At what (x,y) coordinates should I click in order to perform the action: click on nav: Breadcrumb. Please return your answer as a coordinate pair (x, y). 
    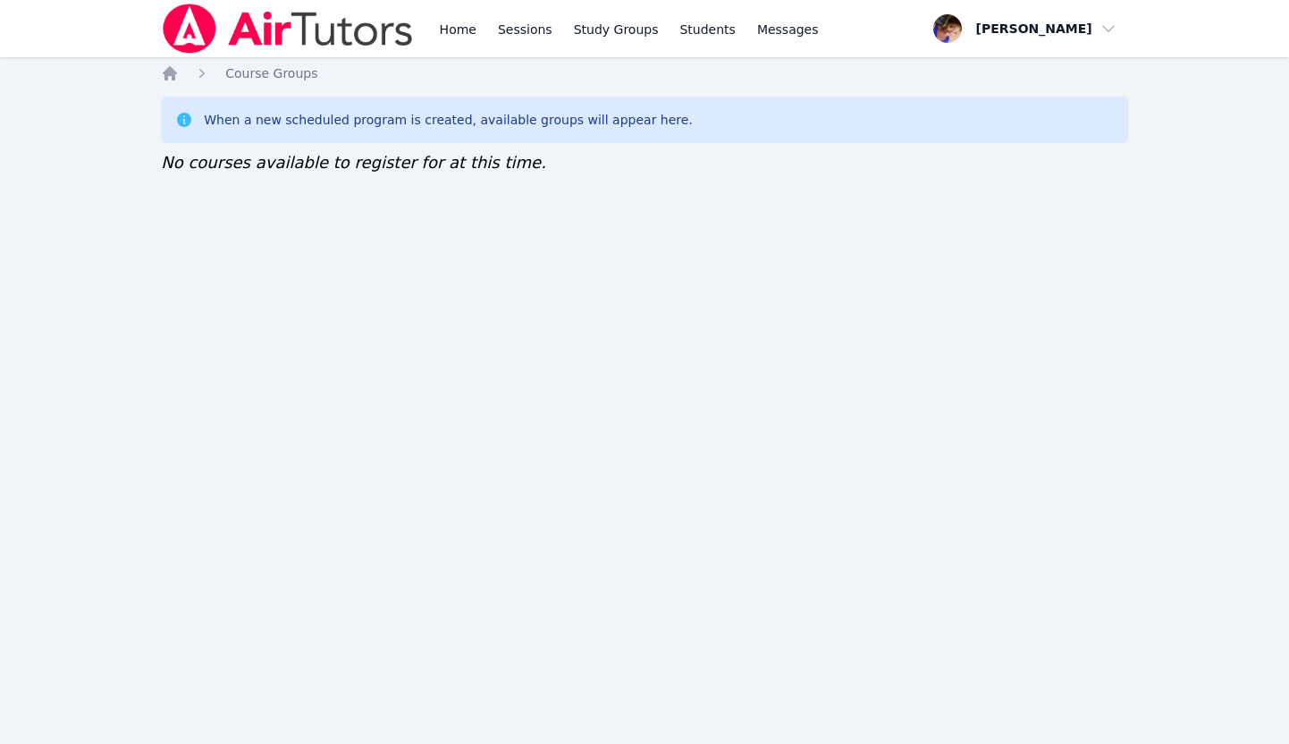
    Looking at the image, I should click on (645, 73).